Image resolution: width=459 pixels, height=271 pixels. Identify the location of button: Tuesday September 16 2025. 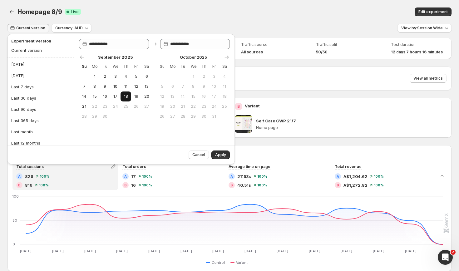
(105, 97).